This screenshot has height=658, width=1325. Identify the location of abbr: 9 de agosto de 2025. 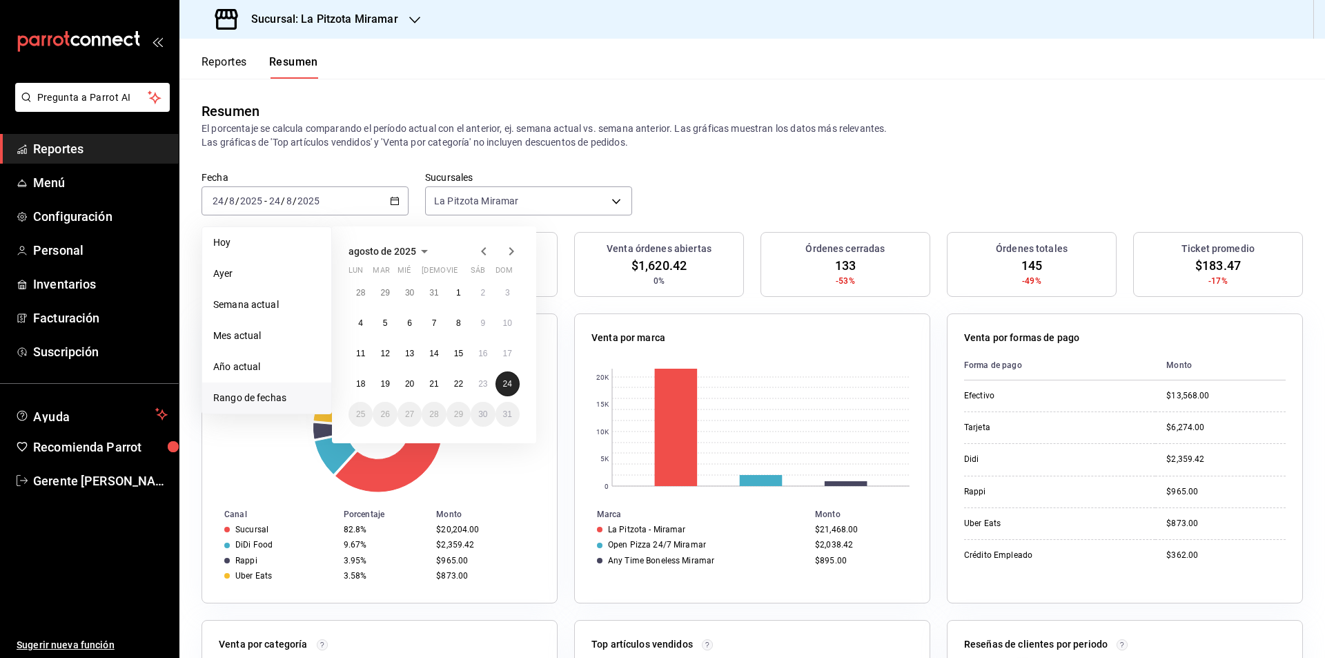
(482, 323).